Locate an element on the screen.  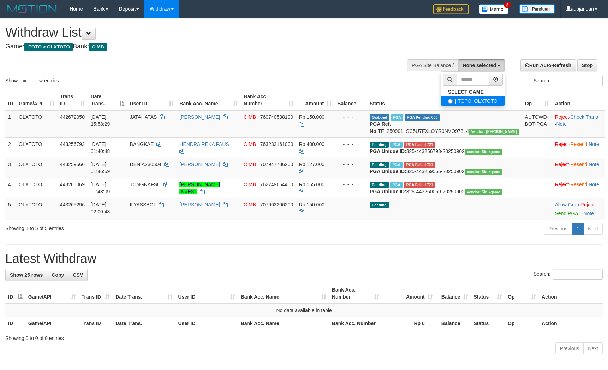
th: Balance is located at coordinates (351, 100).